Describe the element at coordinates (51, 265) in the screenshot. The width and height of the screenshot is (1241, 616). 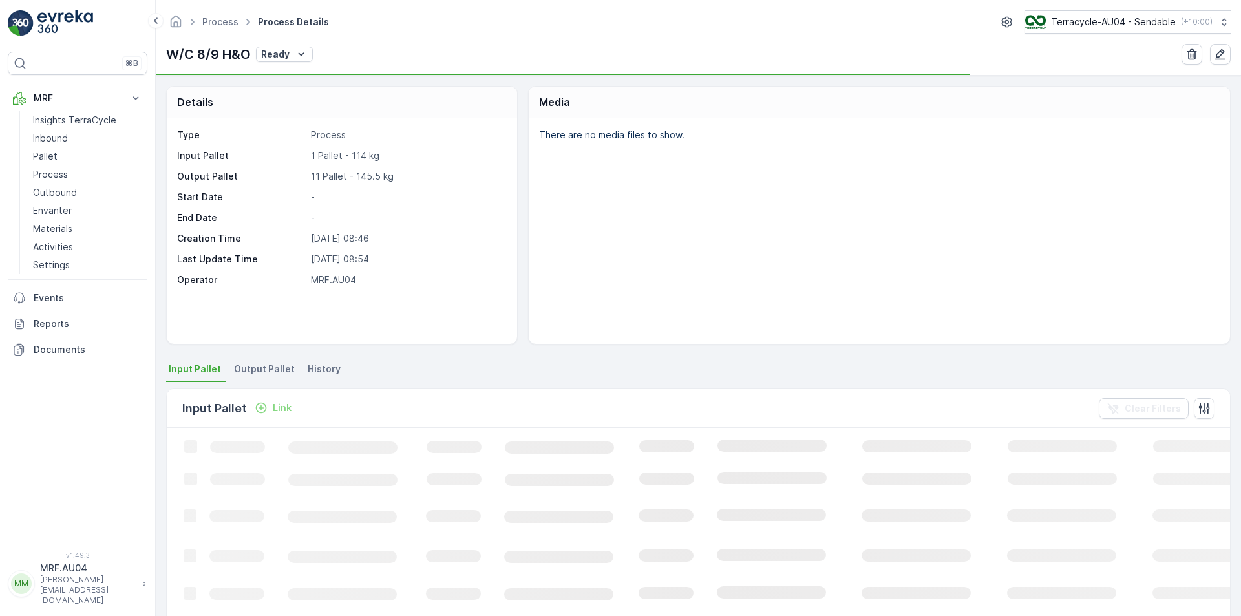
I see `p: Settings` at that location.